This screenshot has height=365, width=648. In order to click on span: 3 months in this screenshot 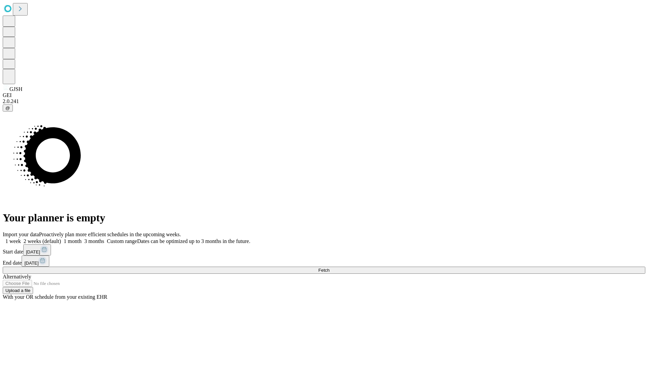, I will do `click(94, 241)`.